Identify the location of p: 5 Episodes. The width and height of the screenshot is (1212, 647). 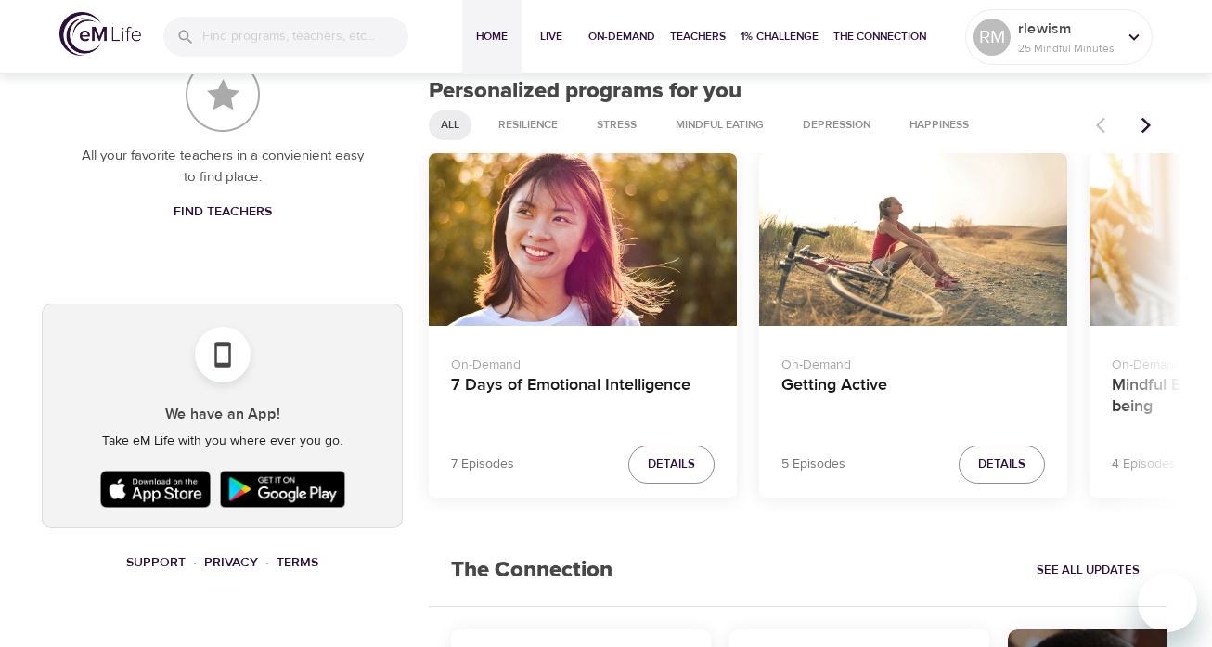
(813, 464).